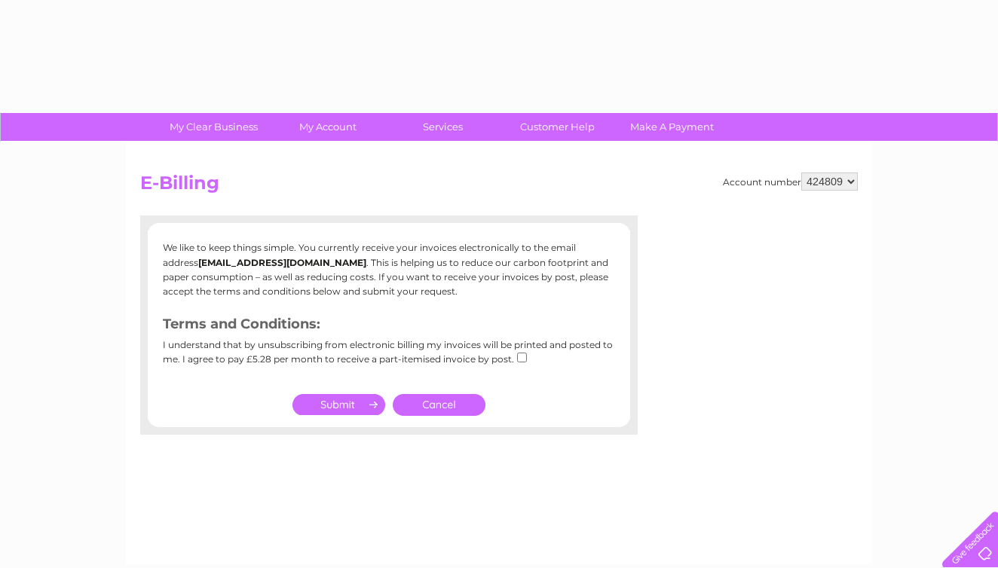 The image size is (998, 568). Describe the element at coordinates (389, 357) in the screenshot. I see `div: I understand that by unsubscribing from electronic billing my invoices will be printed and posted...` at that location.